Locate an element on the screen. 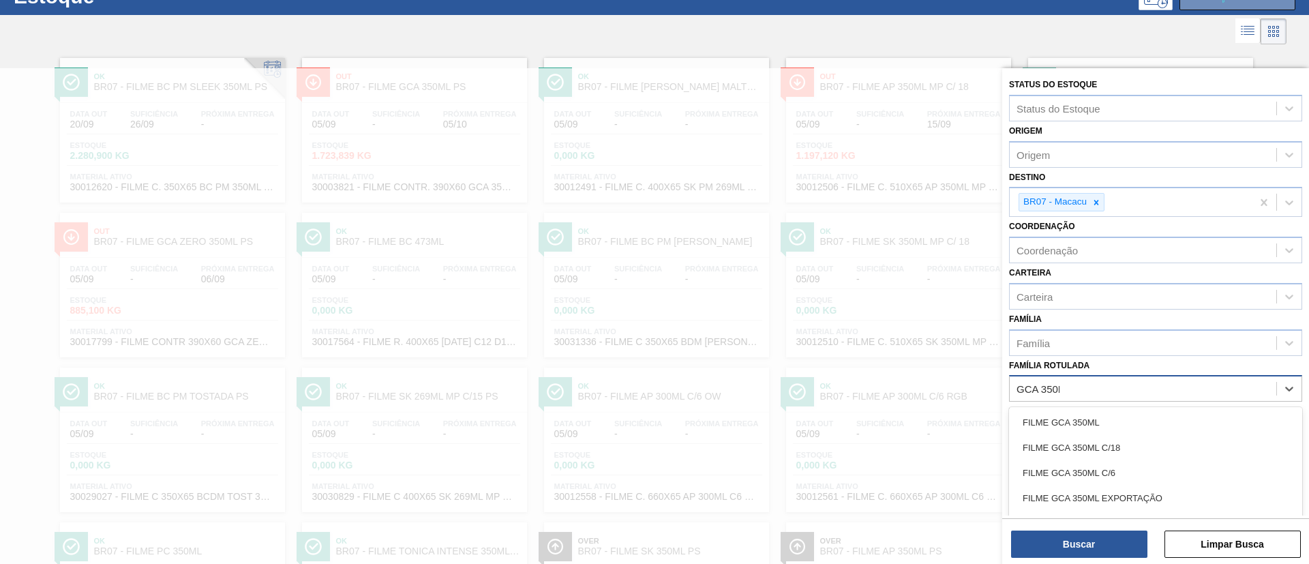  div: Visão em Lista is located at coordinates (1248, 31).